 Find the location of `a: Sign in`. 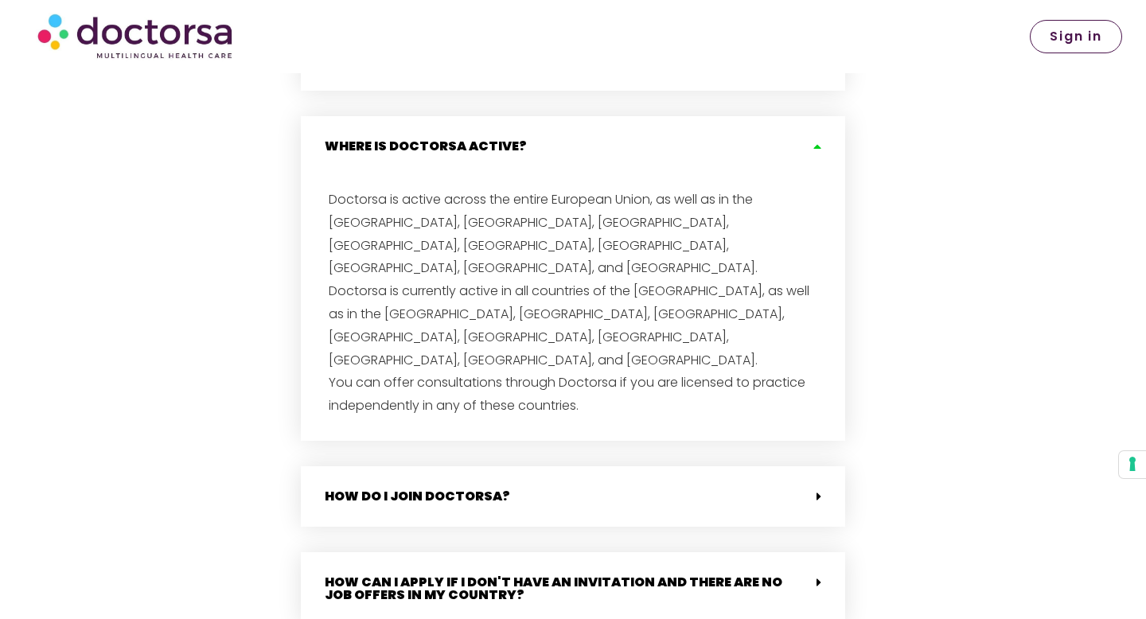

a: Sign in is located at coordinates (1076, 37).